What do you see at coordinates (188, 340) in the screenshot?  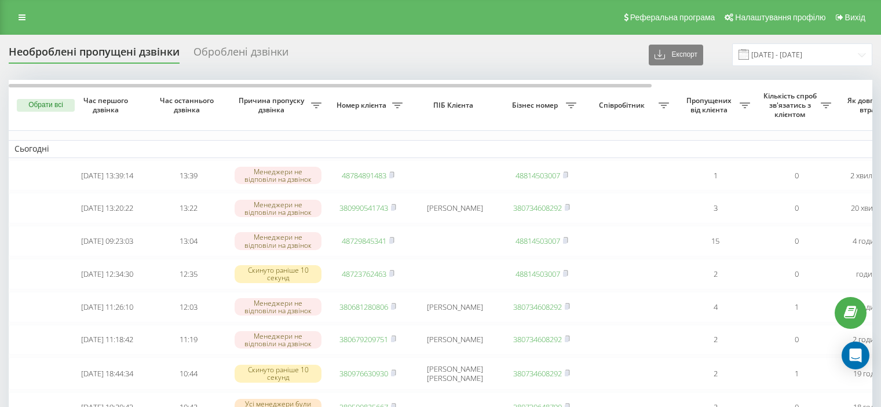 I see `td: 11:19` at bounding box center [188, 340].